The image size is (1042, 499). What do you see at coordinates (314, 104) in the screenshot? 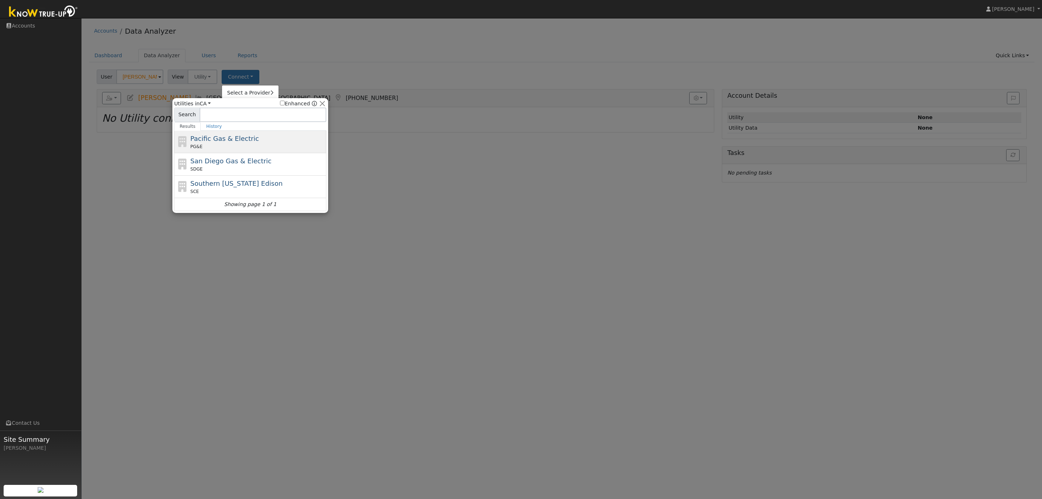
I see `a: Enhanced Providers` at bounding box center [314, 104].